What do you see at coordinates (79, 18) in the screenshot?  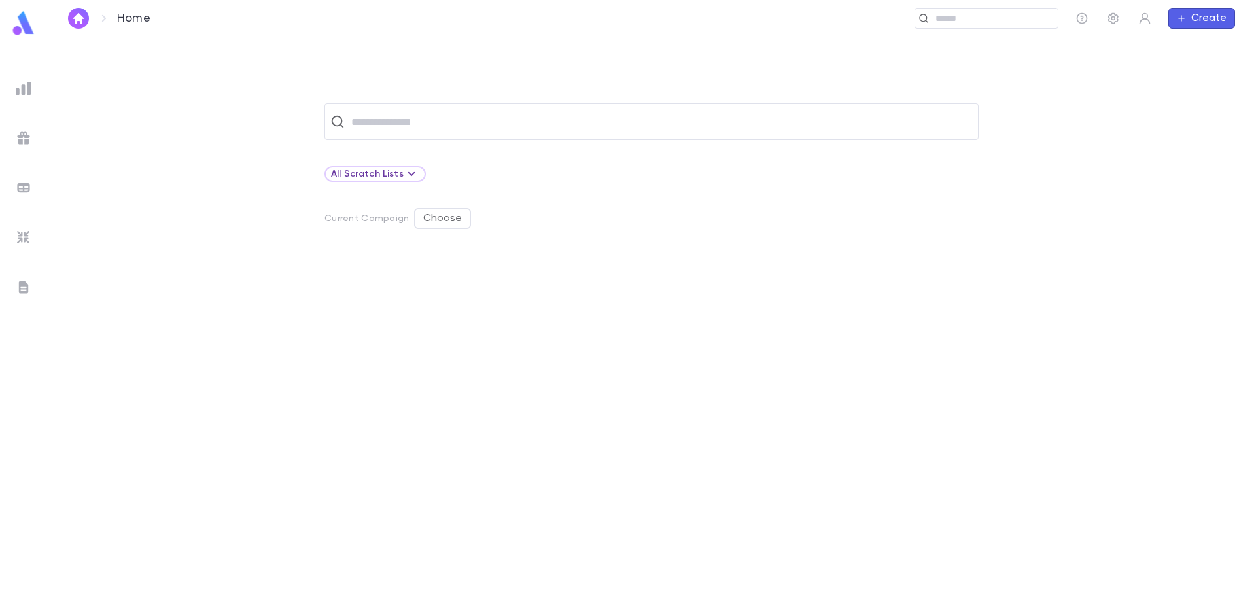 I see `img: home_white.a664292cf8c1dea59945f0da9f25487c.svg` at bounding box center [79, 18].